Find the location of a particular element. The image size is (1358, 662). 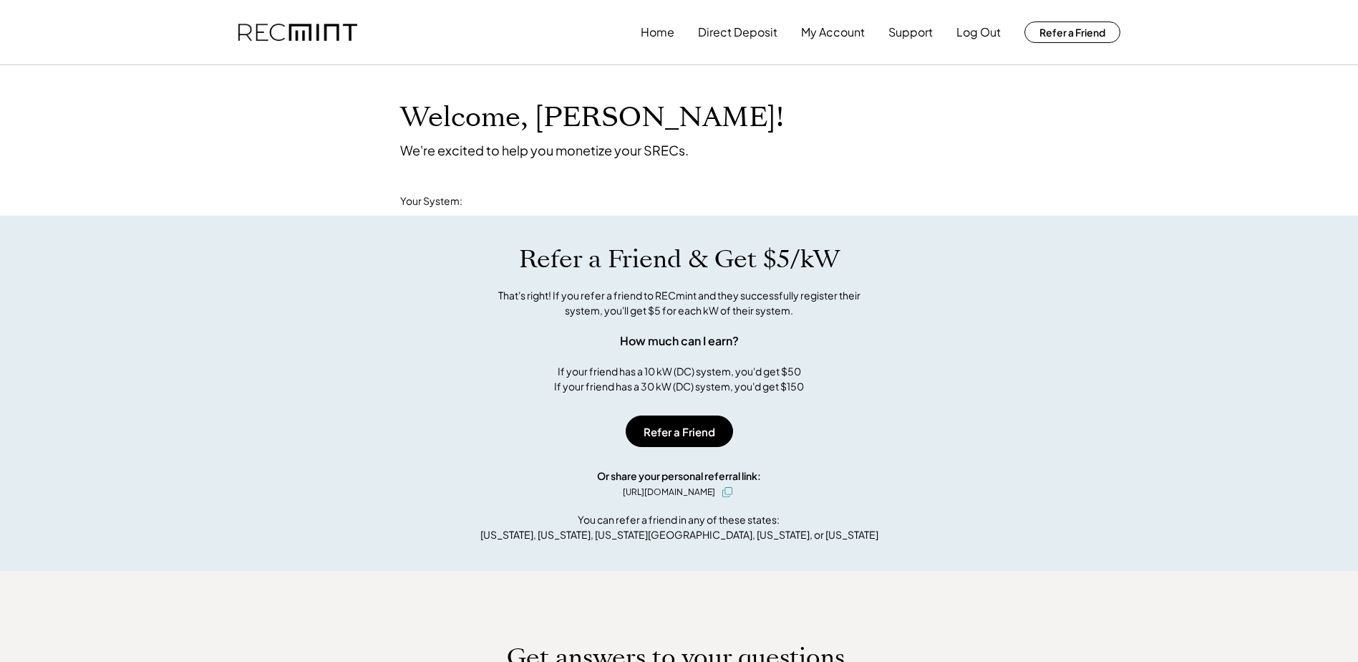

button: Direct Deposit is located at coordinates (737, 32).